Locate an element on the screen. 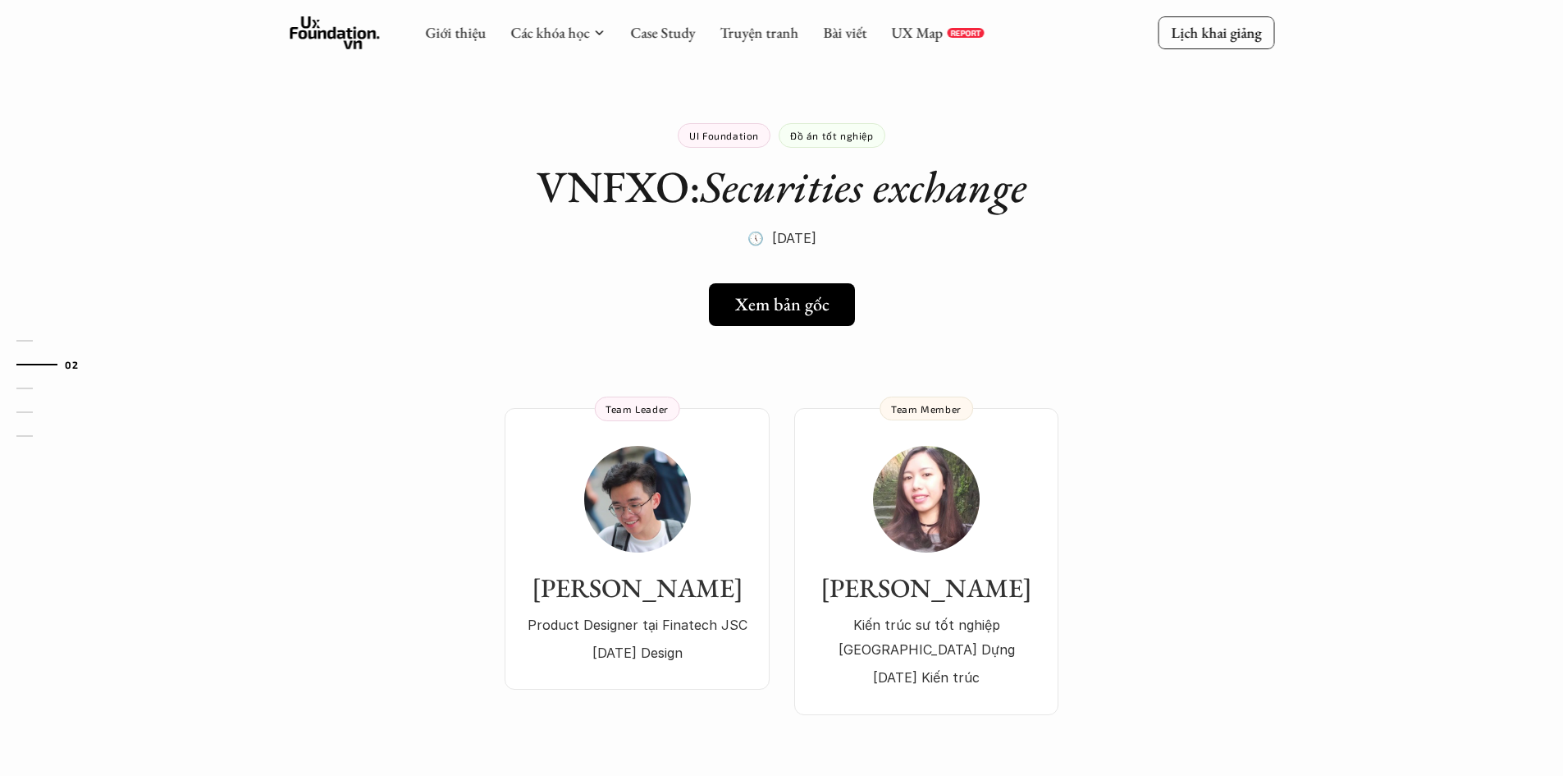 This screenshot has width=1563, height=776. a: Case Study is located at coordinates (662, 32).